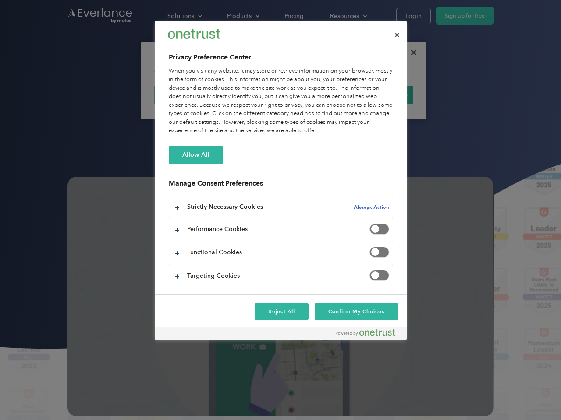 Image resolution: width=561 pixels, height=420 pixels. Describe the element at coordinates (281, 186) in the screenshot. I see `h3: Manage Consent Preferences` at that location.